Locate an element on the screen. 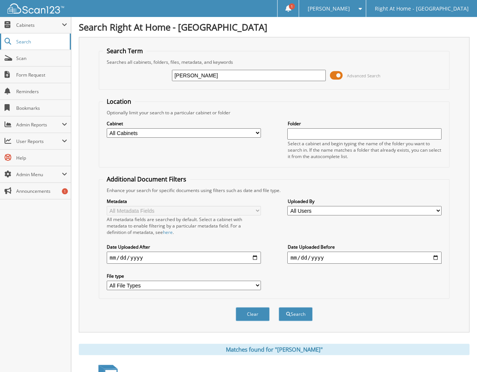  span: Advanced Search is located at coordinates (363, 75).